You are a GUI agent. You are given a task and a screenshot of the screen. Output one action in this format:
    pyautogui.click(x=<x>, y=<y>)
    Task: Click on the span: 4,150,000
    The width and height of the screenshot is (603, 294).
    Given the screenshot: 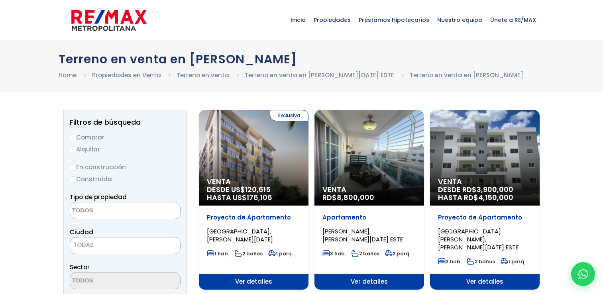 What is the action you would take?
    pyautogui.click(x=496, y=197)
    